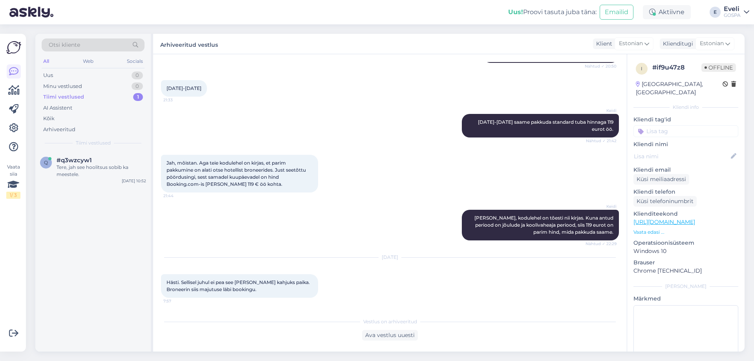 This screenshot has height=361, width=754. What do you see at coordinates (178, 301) in the screenshot?
I see `span: 7:57` at bounding box center [178, 301].